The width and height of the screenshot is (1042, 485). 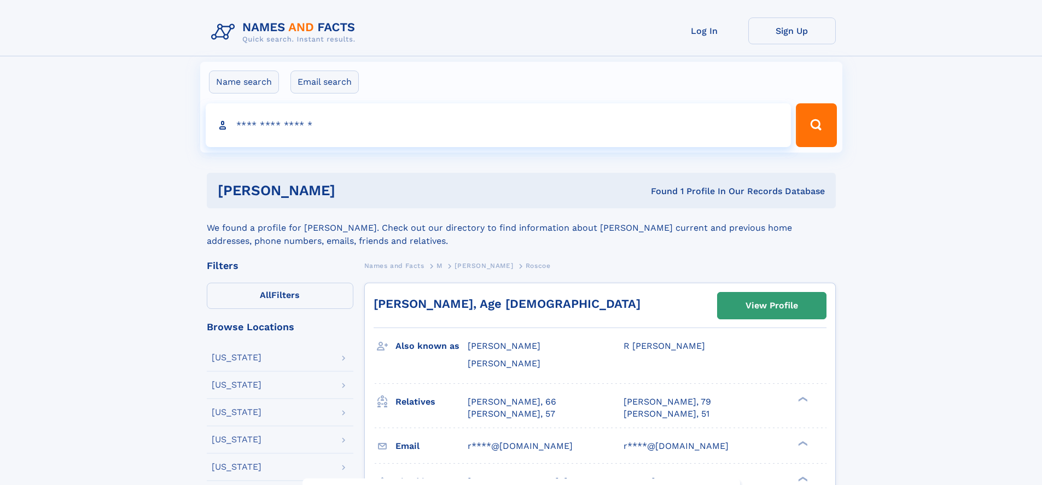 I want to click on a: View Profile, so click(x=772, y=306).